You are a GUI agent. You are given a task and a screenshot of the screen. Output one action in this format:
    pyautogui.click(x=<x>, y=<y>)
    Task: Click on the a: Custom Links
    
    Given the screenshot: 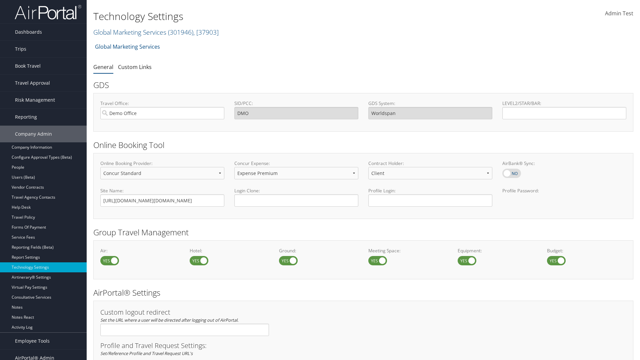 What is the action you would take?
    pyautogui.click(x=135, y=67)
    